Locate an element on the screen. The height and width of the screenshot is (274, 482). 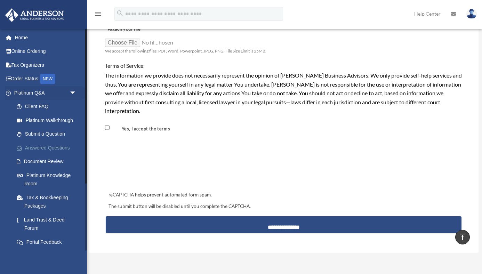
i: vertical_align_top is located at coordinates (463, 237).